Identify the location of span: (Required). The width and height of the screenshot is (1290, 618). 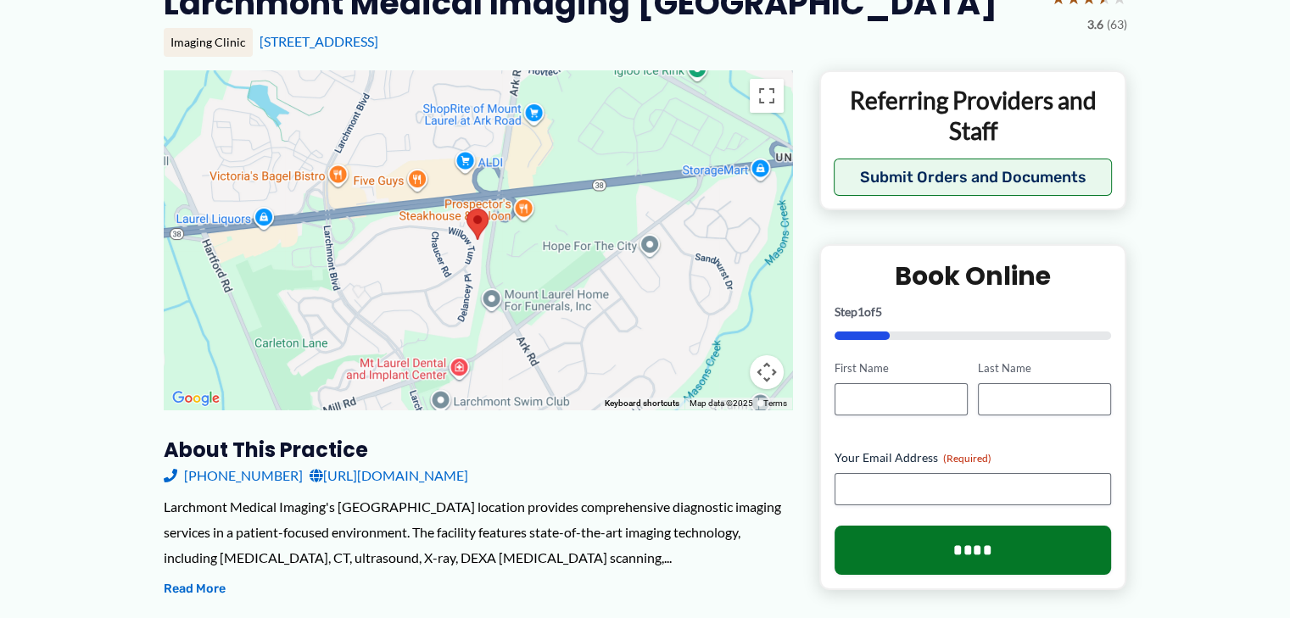
(967, 458).